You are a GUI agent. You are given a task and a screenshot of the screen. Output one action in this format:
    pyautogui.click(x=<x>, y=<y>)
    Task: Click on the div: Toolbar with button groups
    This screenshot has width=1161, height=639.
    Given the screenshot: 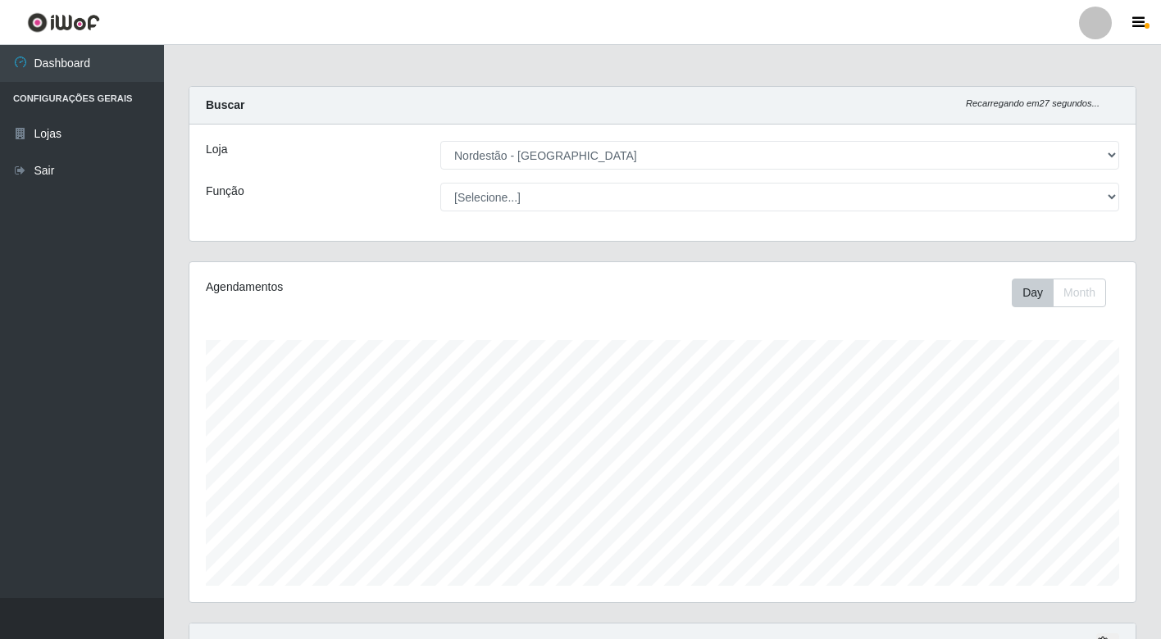 What is the action you would take?
    pyautogui.click(x=1065, y=293)
    